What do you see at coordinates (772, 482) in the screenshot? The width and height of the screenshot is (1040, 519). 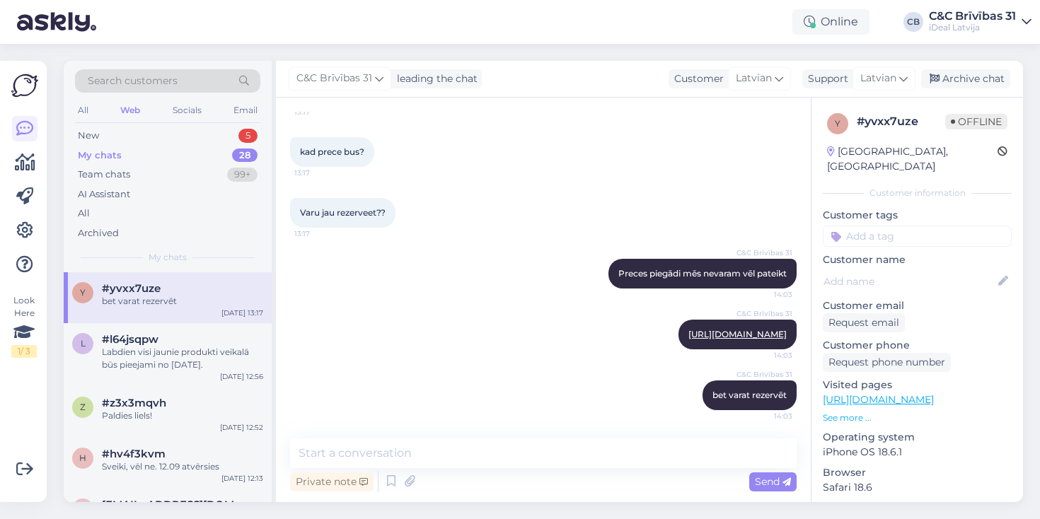 I see `span: Send` at bounding box center [772, 482].